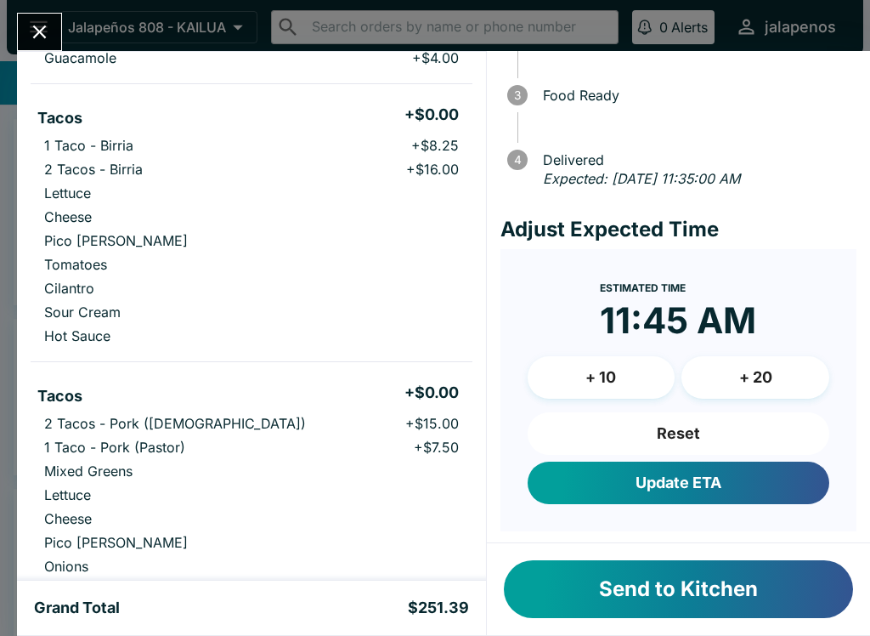 The height and width of the screenshot is (636, 870). I want to click on p: + $16.00, so click(433, 169).